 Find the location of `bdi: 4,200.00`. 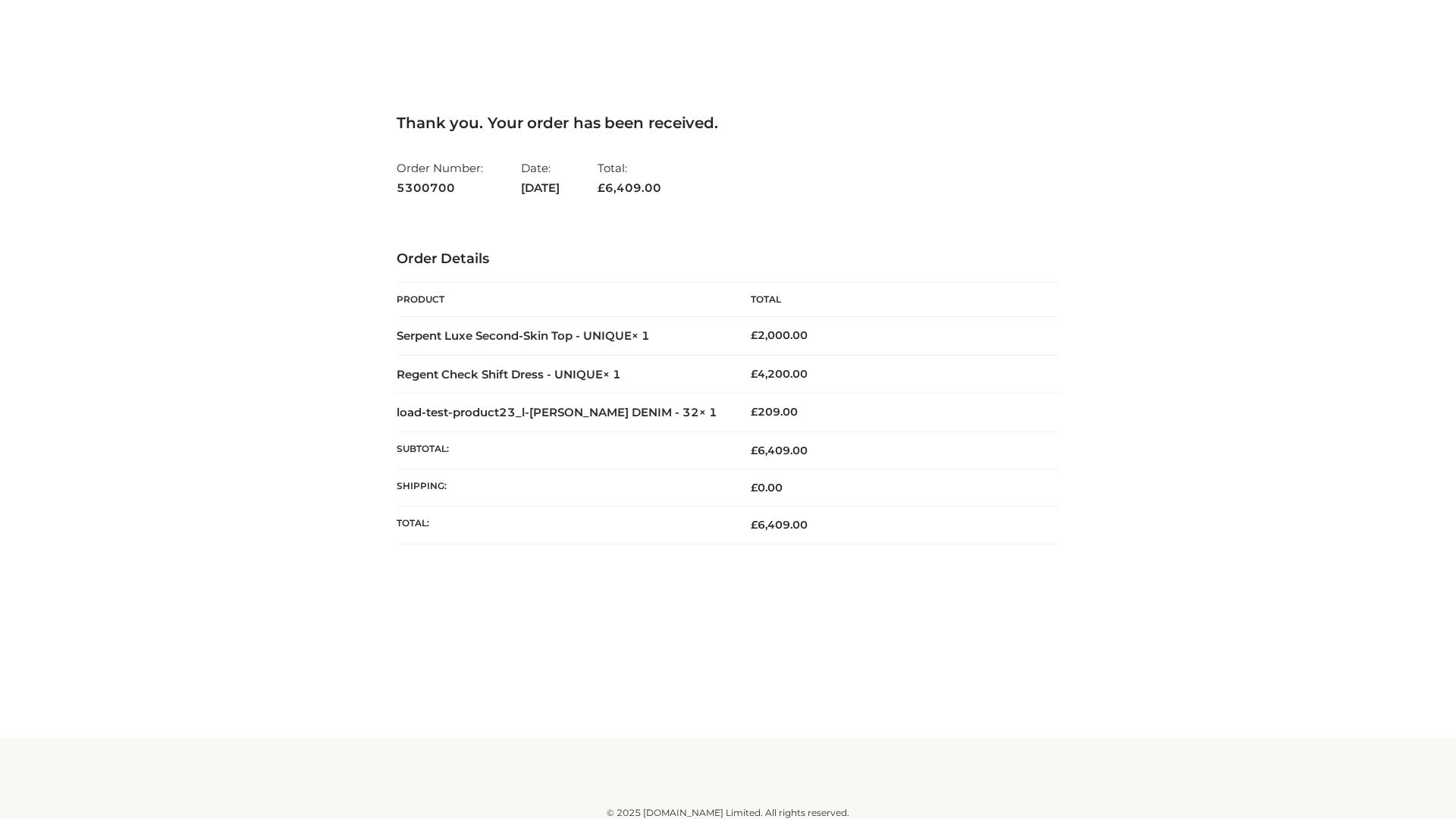

bdi: 4,200.00 is located at coordinates (778, 374).